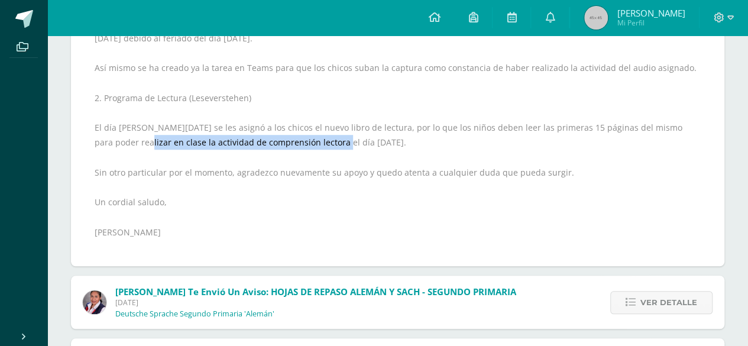 The height and width of the screenshot is (346, 748). I want to click on span: Mi Perfil, so click(651, 22).